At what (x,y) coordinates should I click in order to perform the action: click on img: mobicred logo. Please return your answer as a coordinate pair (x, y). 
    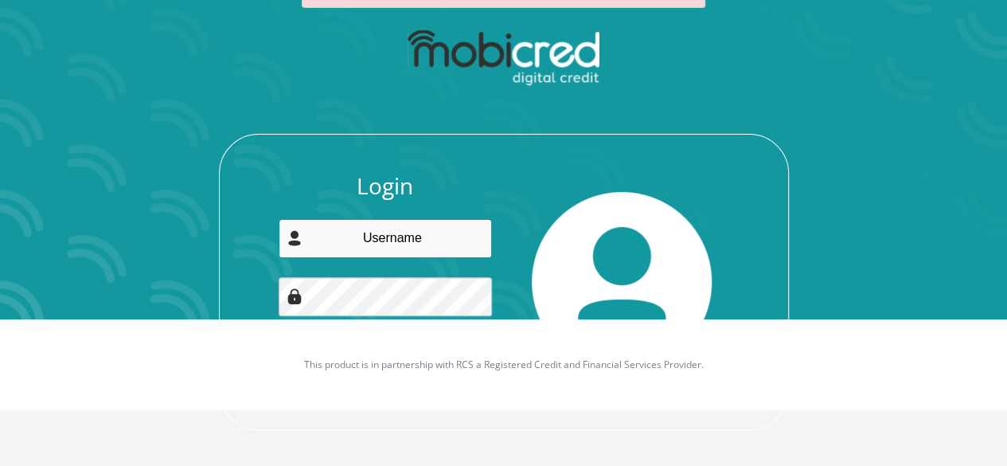
    Looking at the image, I should click on (503, 58).